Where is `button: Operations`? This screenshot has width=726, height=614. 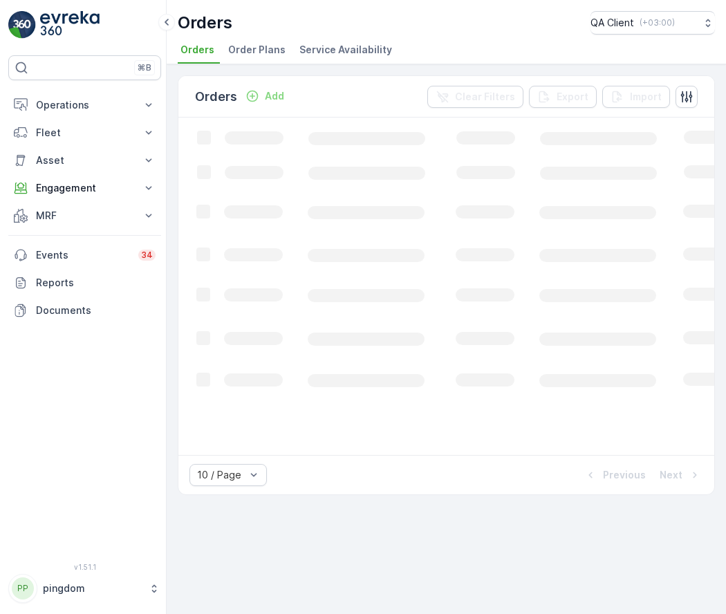 button: Operations is located at coordinates (84, 105).